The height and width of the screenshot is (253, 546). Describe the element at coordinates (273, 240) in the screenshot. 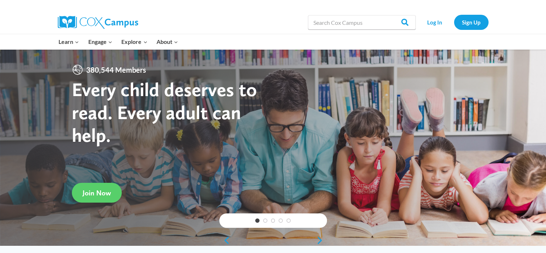

I see `div: content slider buttons` at that location.